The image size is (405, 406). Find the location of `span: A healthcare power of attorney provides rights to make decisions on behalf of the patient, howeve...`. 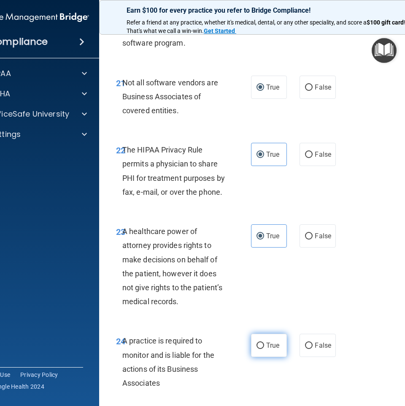

span: A healthcare power of attorney provides rights to make decisions on behalf of the patient, howeve... is located at coordinates (172, 266).